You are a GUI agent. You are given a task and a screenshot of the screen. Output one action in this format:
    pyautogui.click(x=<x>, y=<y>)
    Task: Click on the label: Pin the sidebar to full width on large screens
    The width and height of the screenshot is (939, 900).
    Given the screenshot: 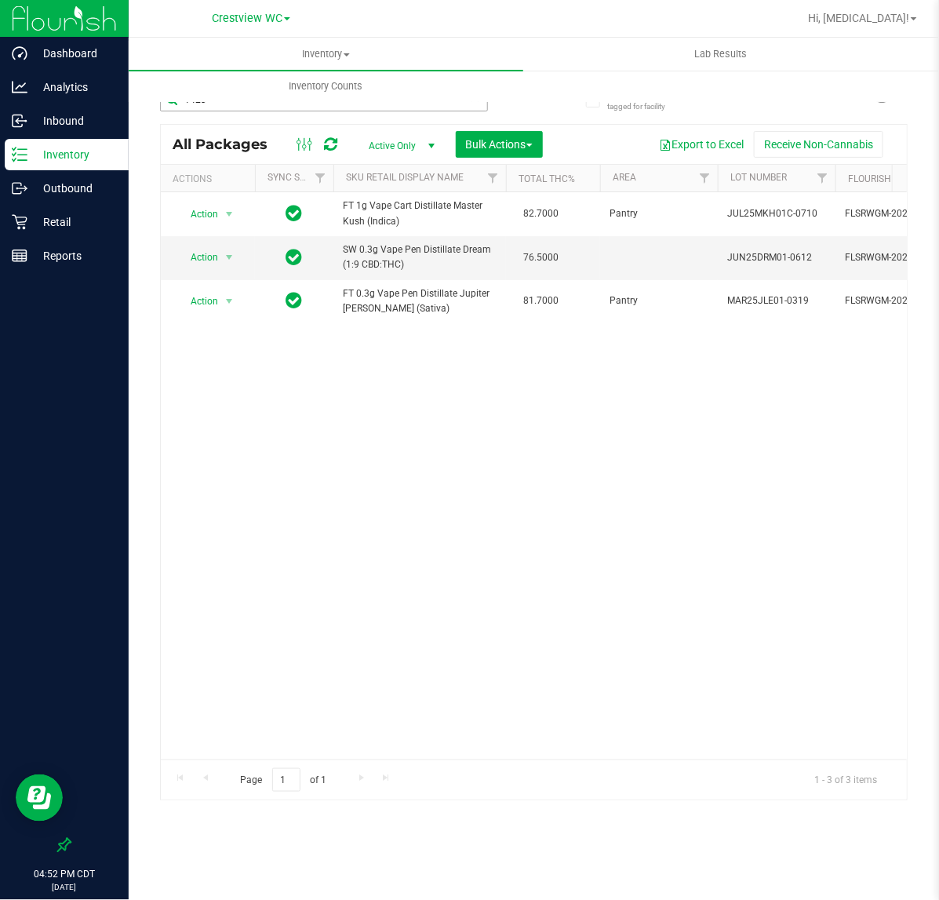 What is the action you would take?
    pyautogui.click(x=64, y=845)
    